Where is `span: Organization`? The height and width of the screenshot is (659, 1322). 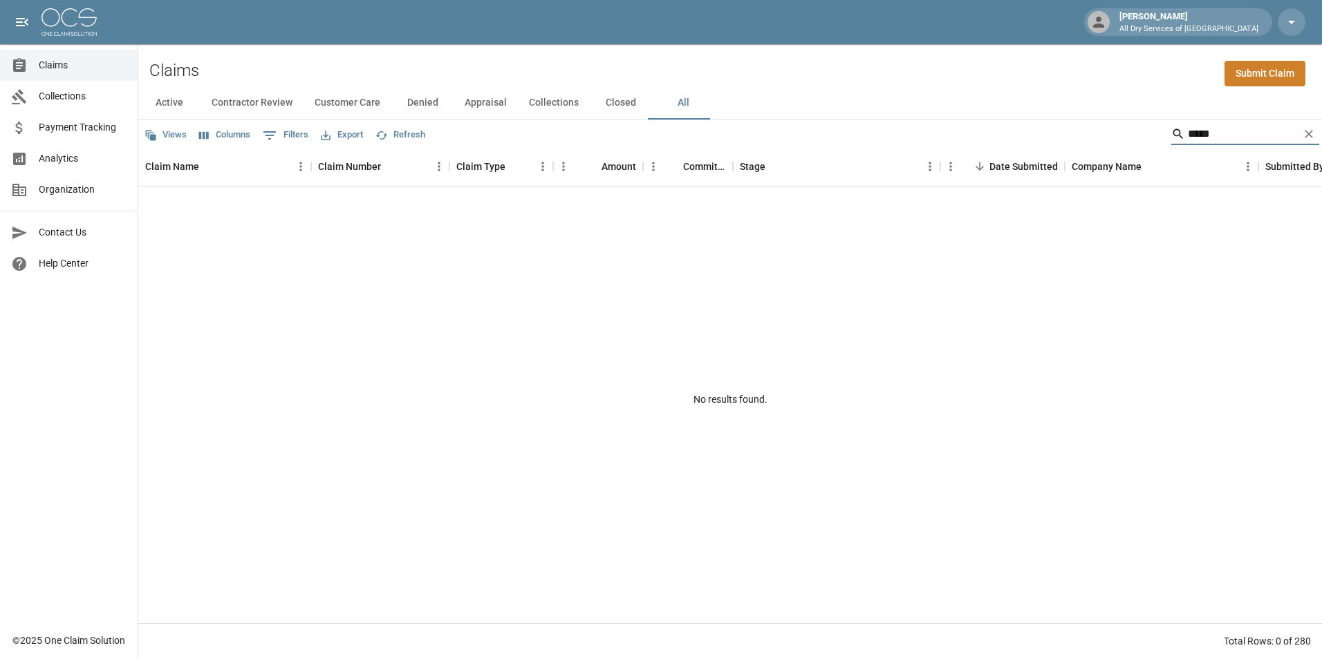
span: Organization is located at coordinates (82, 189).